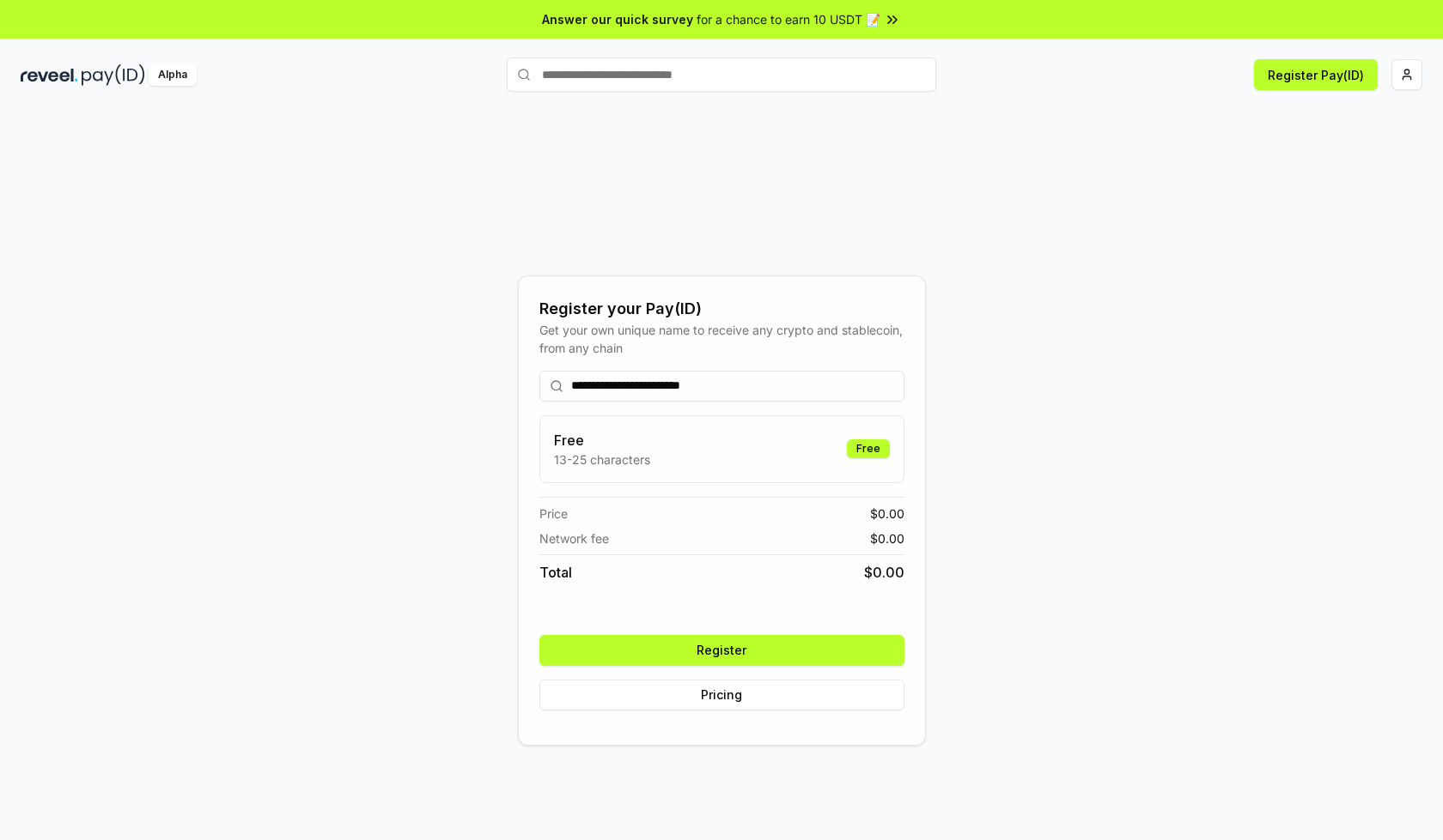 This screenshot has width=1443, height=840. Describe the element at coordinates (114, 75) in the screenshot. I see `img: pay_id` at that location.